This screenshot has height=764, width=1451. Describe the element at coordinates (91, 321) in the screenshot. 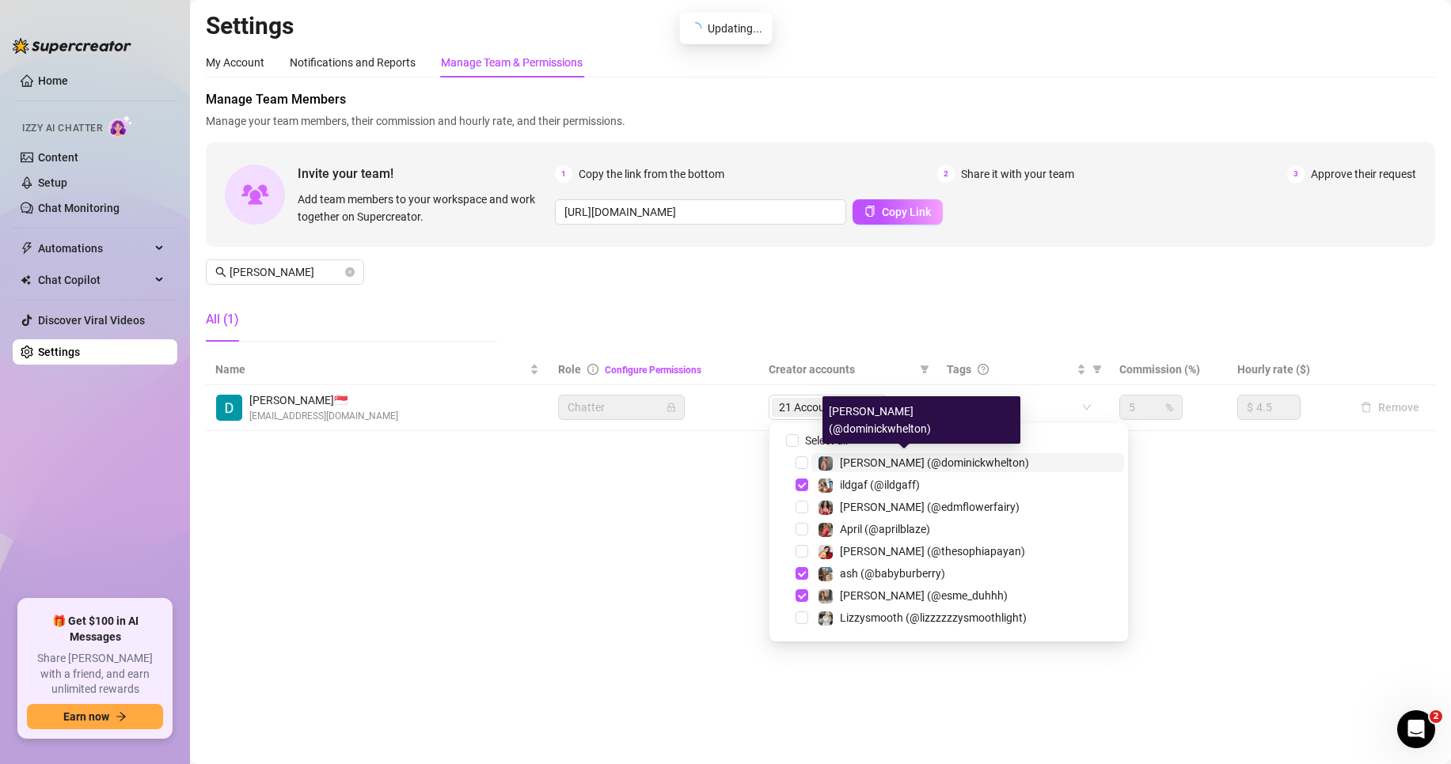

I see `a: Discover Viral Videos` at that location.